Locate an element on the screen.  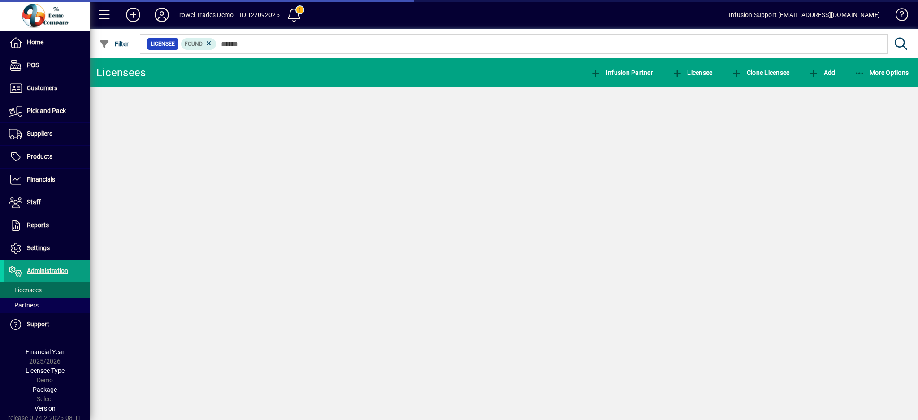
span: Financials is located at coordinates (41, 179).